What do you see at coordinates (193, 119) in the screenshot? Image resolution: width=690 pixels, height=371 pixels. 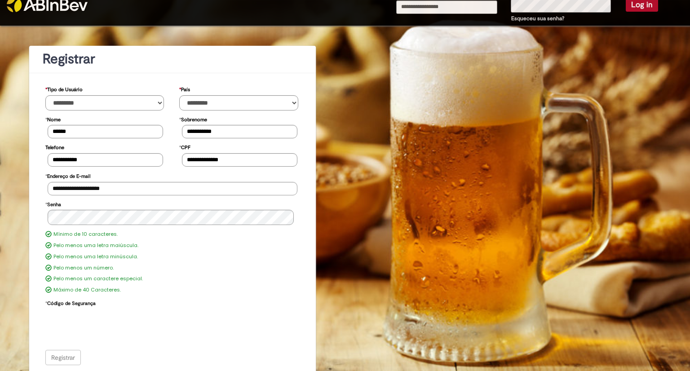 I see `label: Sobrenome` at bounding box center [193, 119].